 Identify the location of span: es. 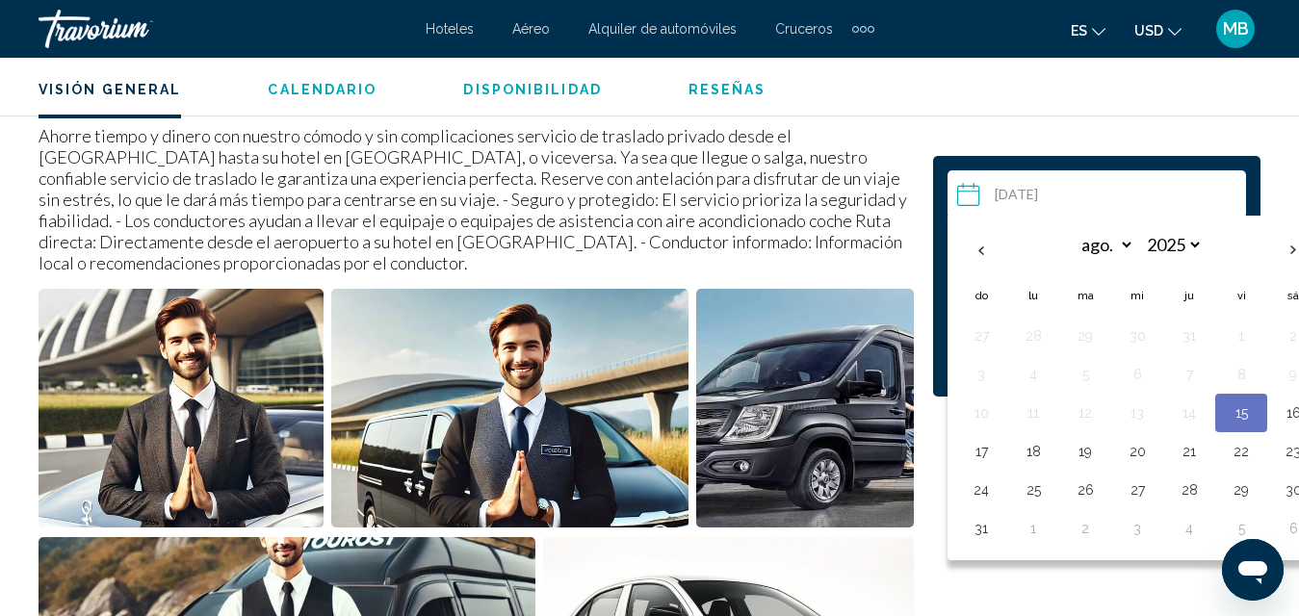
(1079, 31).